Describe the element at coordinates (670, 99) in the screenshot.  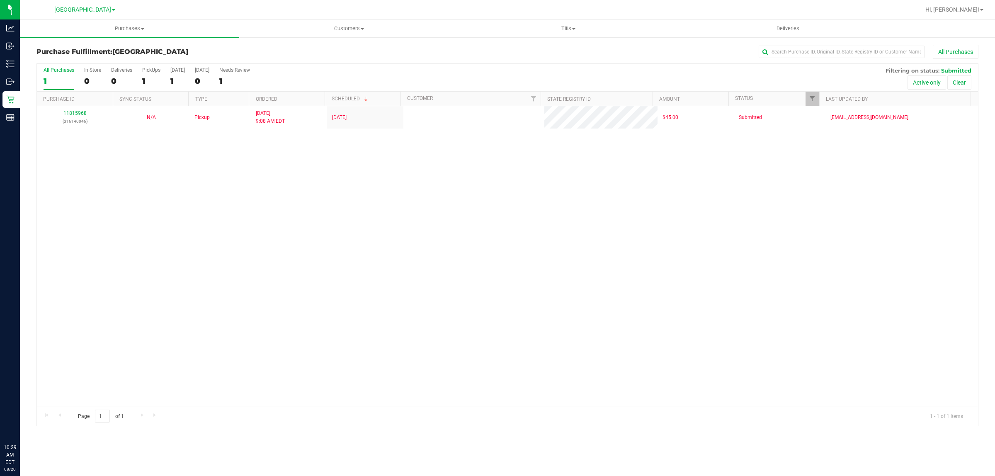
I see `a: Amount` at that location.